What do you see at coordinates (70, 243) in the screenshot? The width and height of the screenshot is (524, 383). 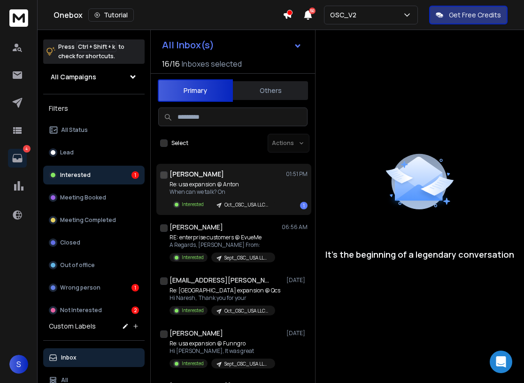 I see `p: Closed` at bounding box center [70, 243].